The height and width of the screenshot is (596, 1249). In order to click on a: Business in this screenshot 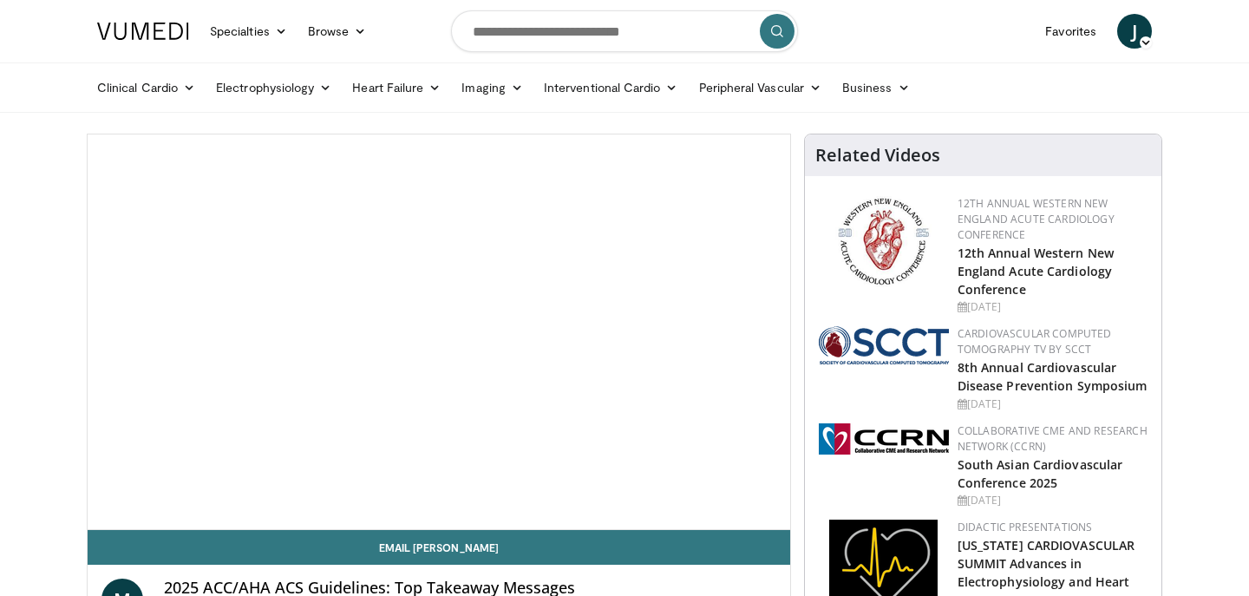, I will do `click(876, 88)`.